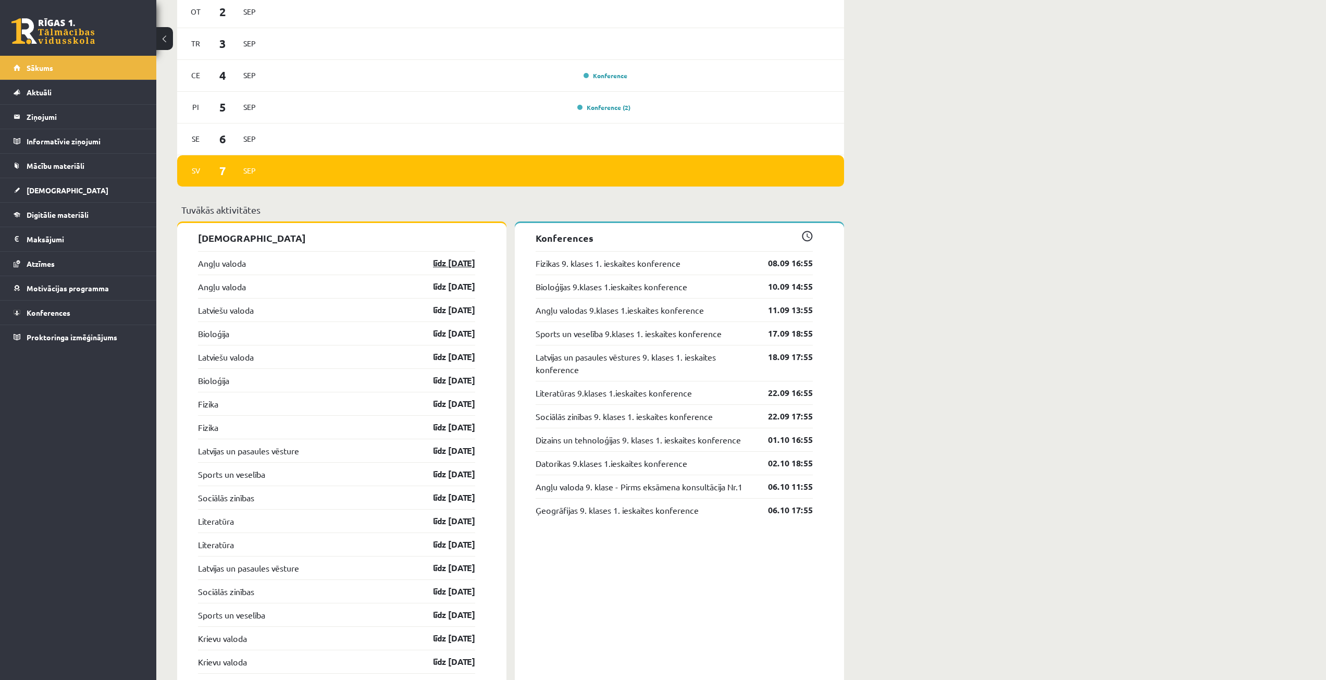  Describe the element at coordinates (78, 92) in the screenshot. I see `a: Aktuāli` at that location.